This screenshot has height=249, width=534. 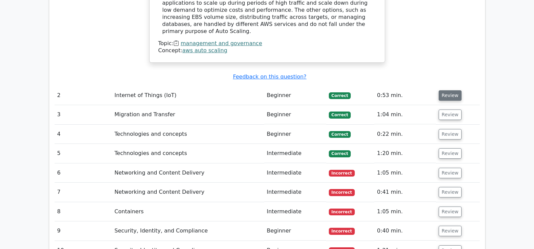 What do you see at coordinates (269, 76) in the screenshot?
I see `a: Feedback on this question?` at bounding box center [269, 76].